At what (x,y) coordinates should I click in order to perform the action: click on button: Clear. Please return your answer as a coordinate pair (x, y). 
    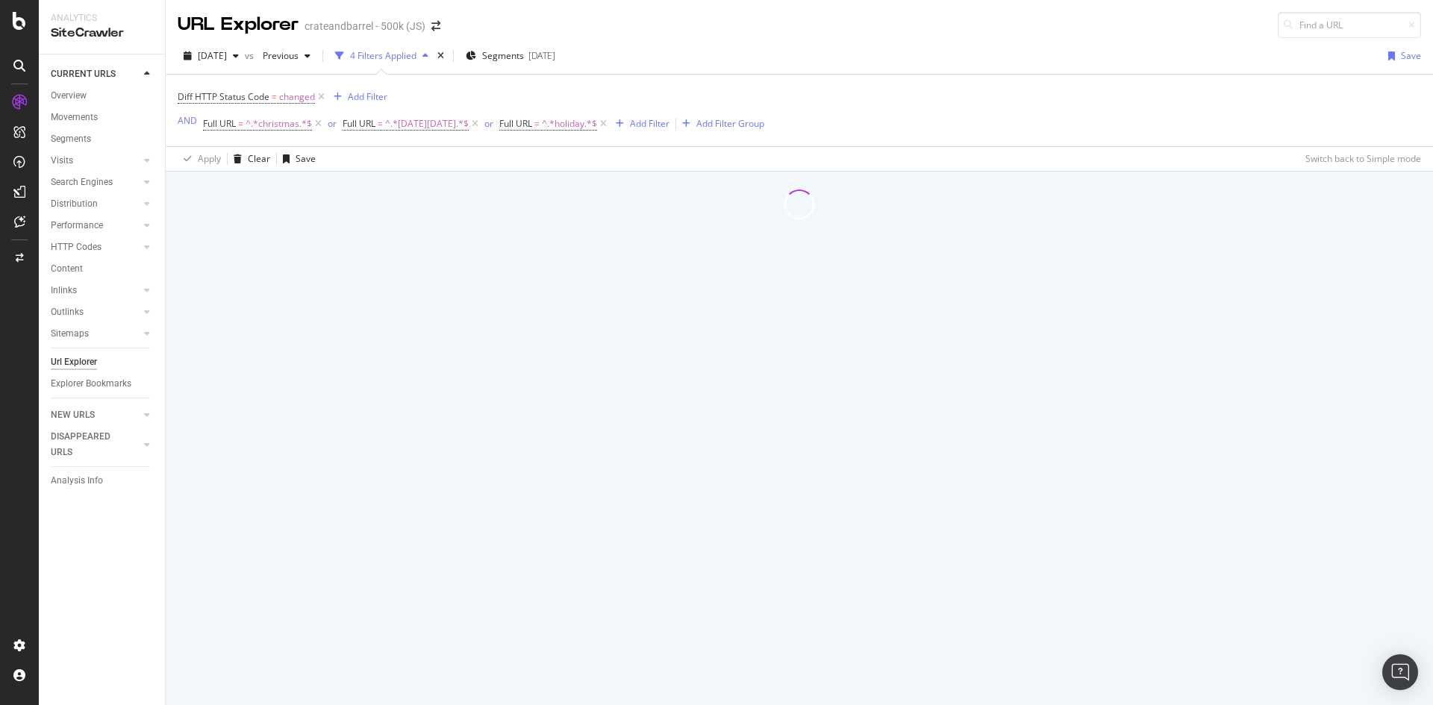
    Looking at the image, I should click on (249, 159).